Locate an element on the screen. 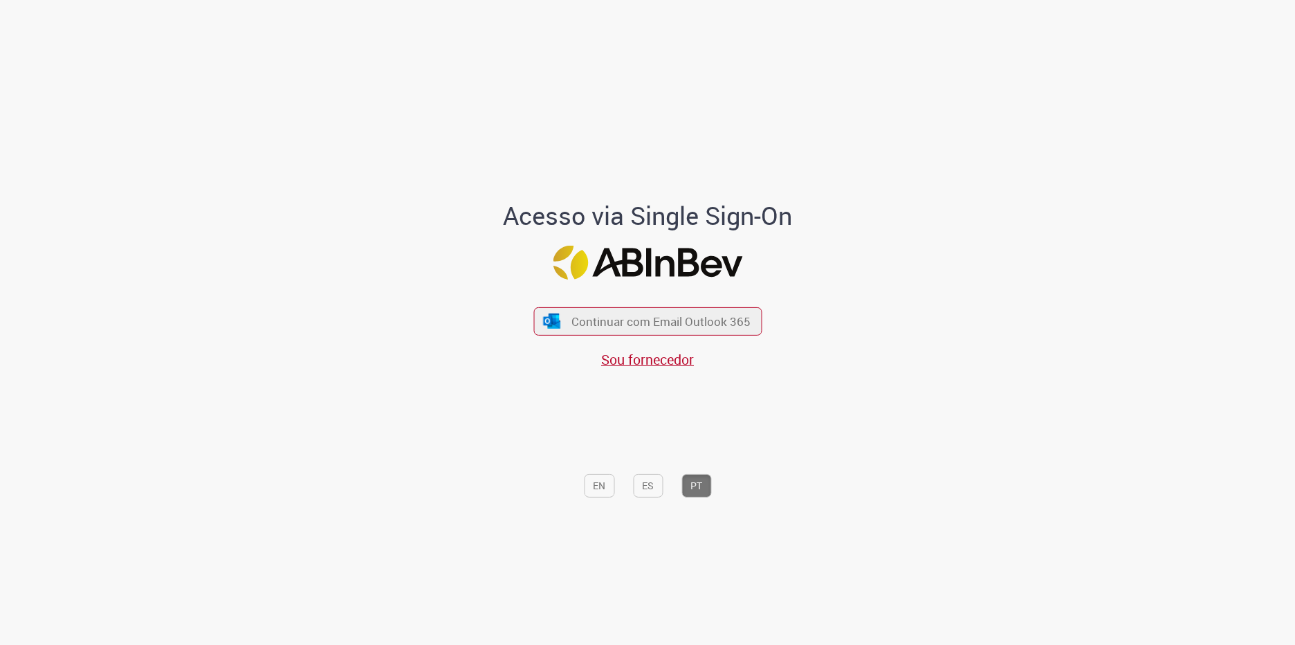 This screenshot has height=645, width=1295. button: EN is located at coordinates (599, 486).